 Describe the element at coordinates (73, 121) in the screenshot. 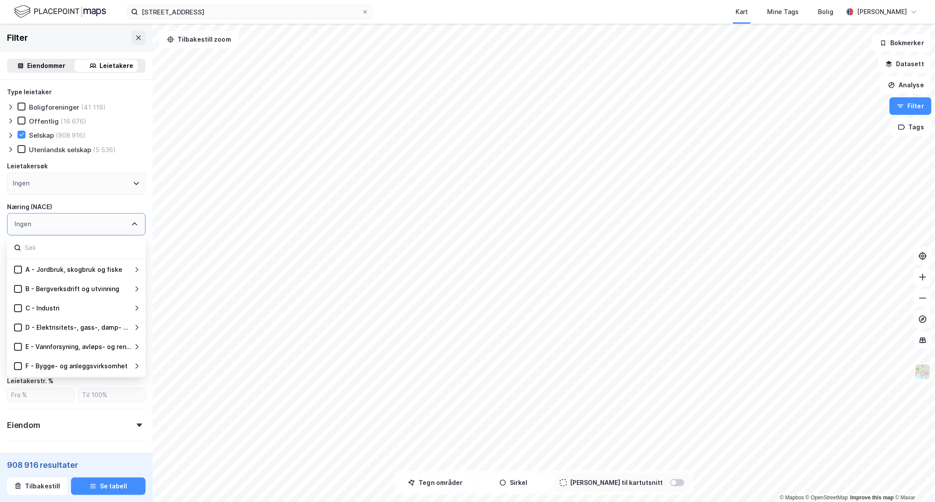

I see `div: (16 676)` at that location.